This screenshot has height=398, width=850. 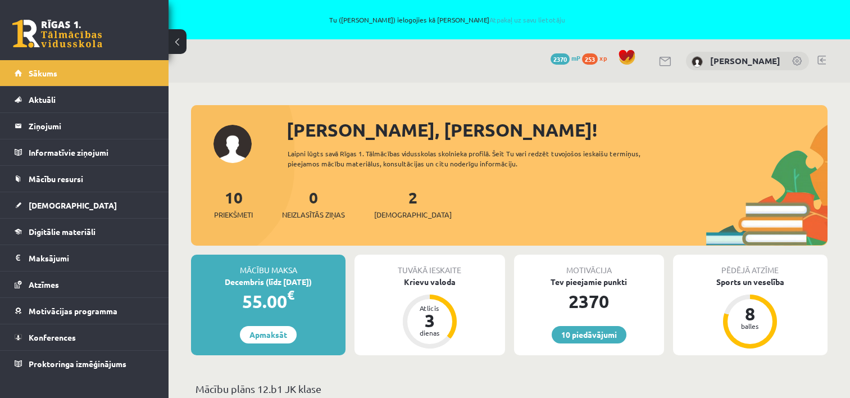 I want to click on a: Rīgas 1. Tālmācības vidusskola, so click(x=57, y=34).